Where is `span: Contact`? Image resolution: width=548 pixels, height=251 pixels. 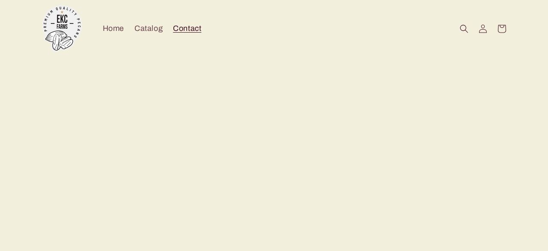 span: Contact is located at coordinates (187, 28).